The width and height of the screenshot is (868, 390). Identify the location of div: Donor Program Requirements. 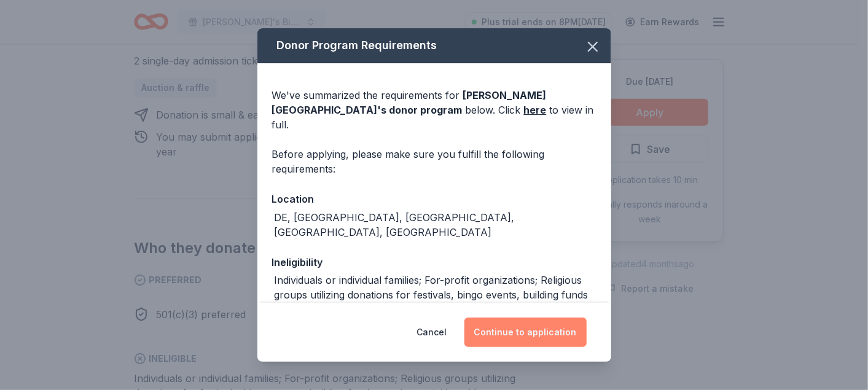
(434, 45).